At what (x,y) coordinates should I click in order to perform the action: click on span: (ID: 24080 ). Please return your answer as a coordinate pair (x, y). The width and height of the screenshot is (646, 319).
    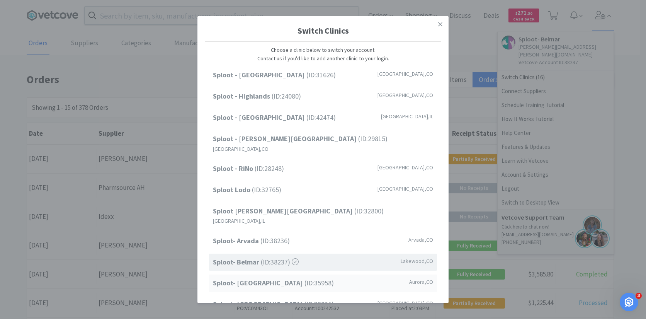
    Looking at the image, I should click on (257, 96).